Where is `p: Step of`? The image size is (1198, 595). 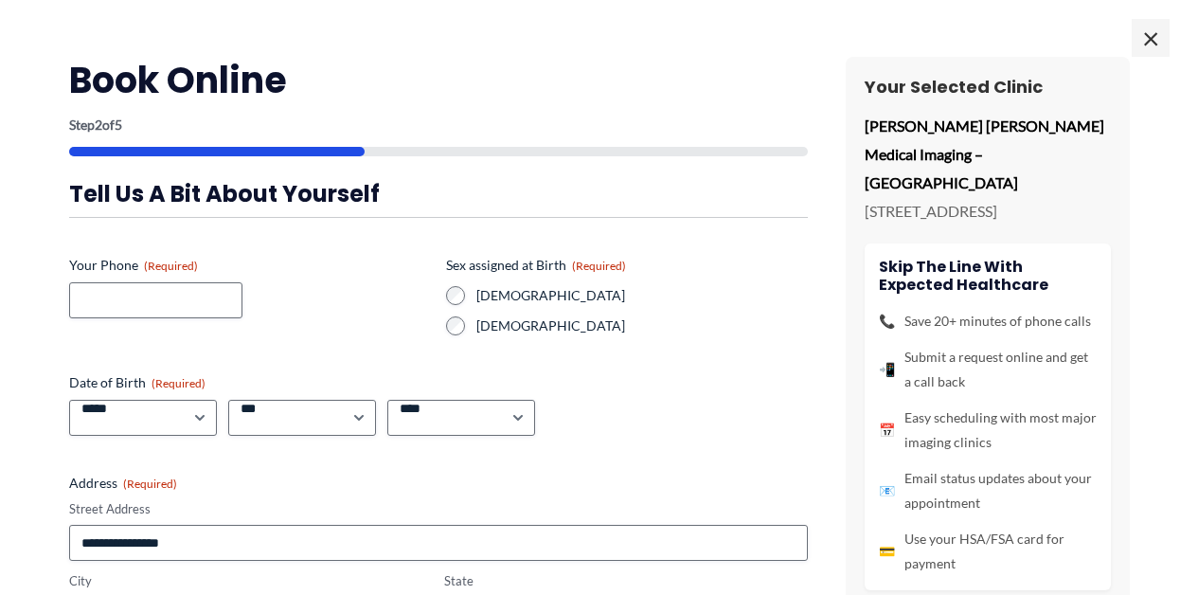 p: Step of is located at coordinates (439, 125).